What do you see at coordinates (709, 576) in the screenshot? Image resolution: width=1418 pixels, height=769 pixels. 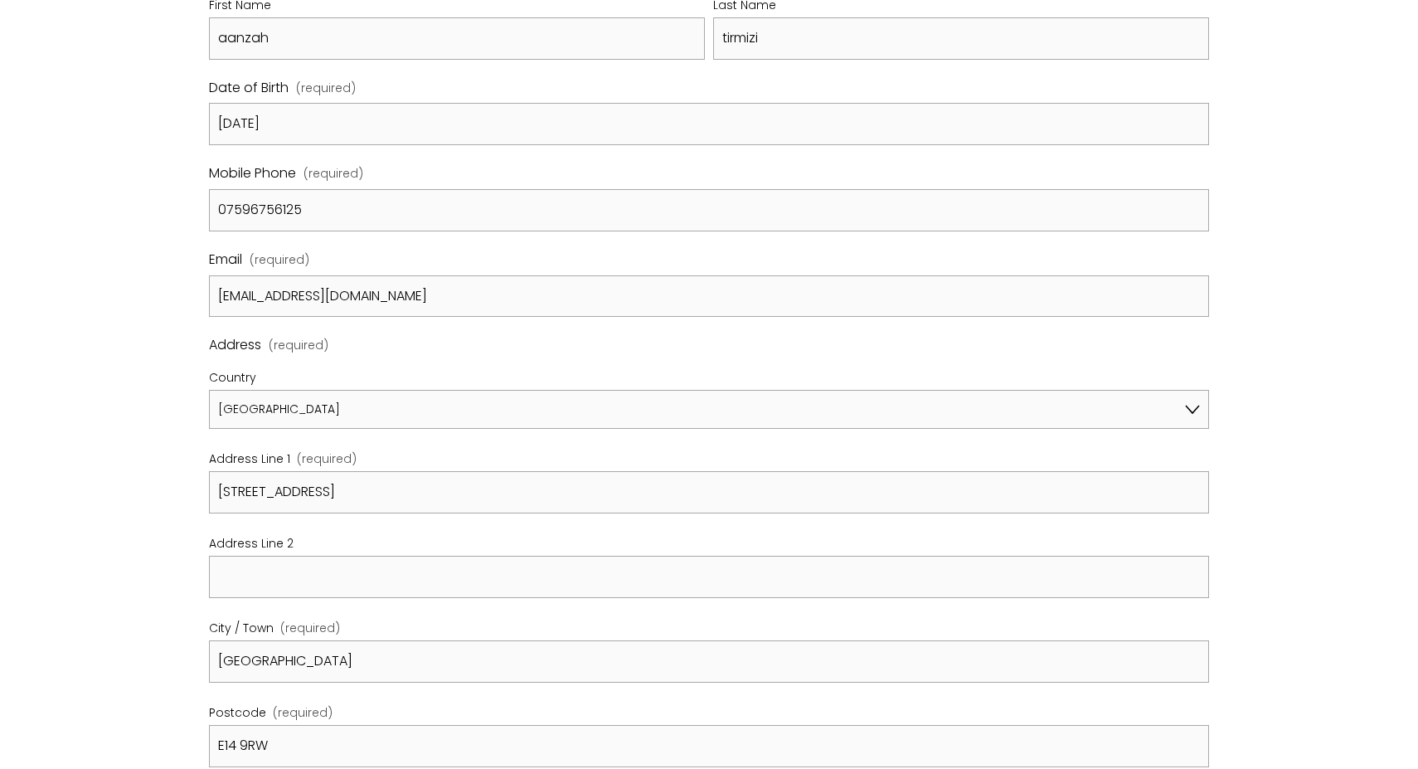 I see `input: Address Line 2` at bounding box center [709, 576].